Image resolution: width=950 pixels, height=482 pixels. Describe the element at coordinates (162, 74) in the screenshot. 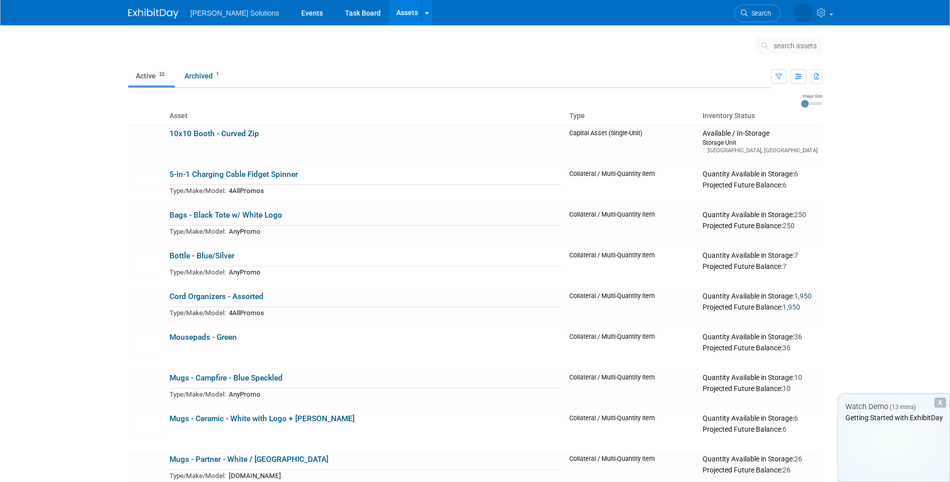

I see `span: 22` at that location.